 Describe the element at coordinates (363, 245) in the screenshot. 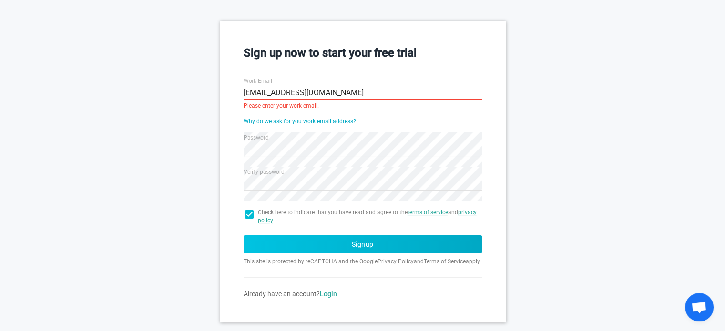

I see `button: Signup` at that location.